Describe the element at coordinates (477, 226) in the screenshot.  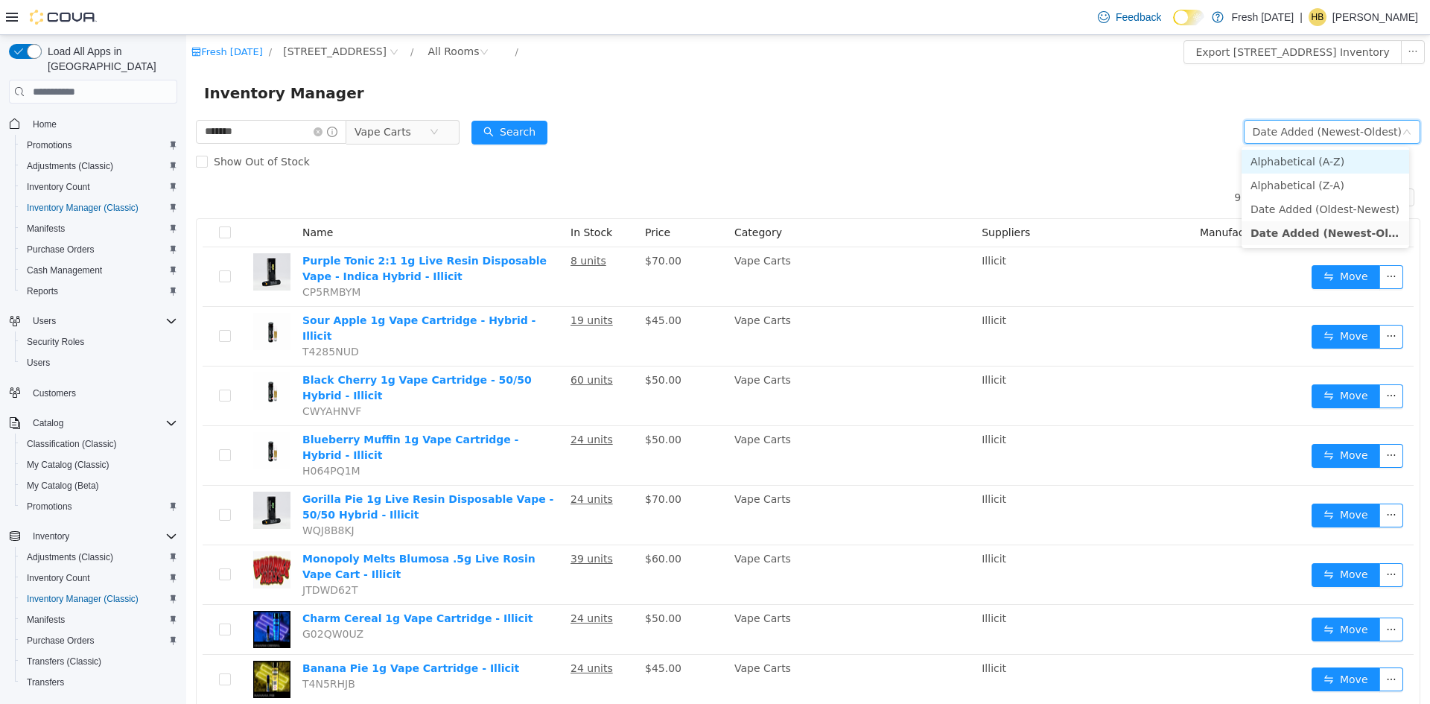
I see `span: $70.00` at that location.